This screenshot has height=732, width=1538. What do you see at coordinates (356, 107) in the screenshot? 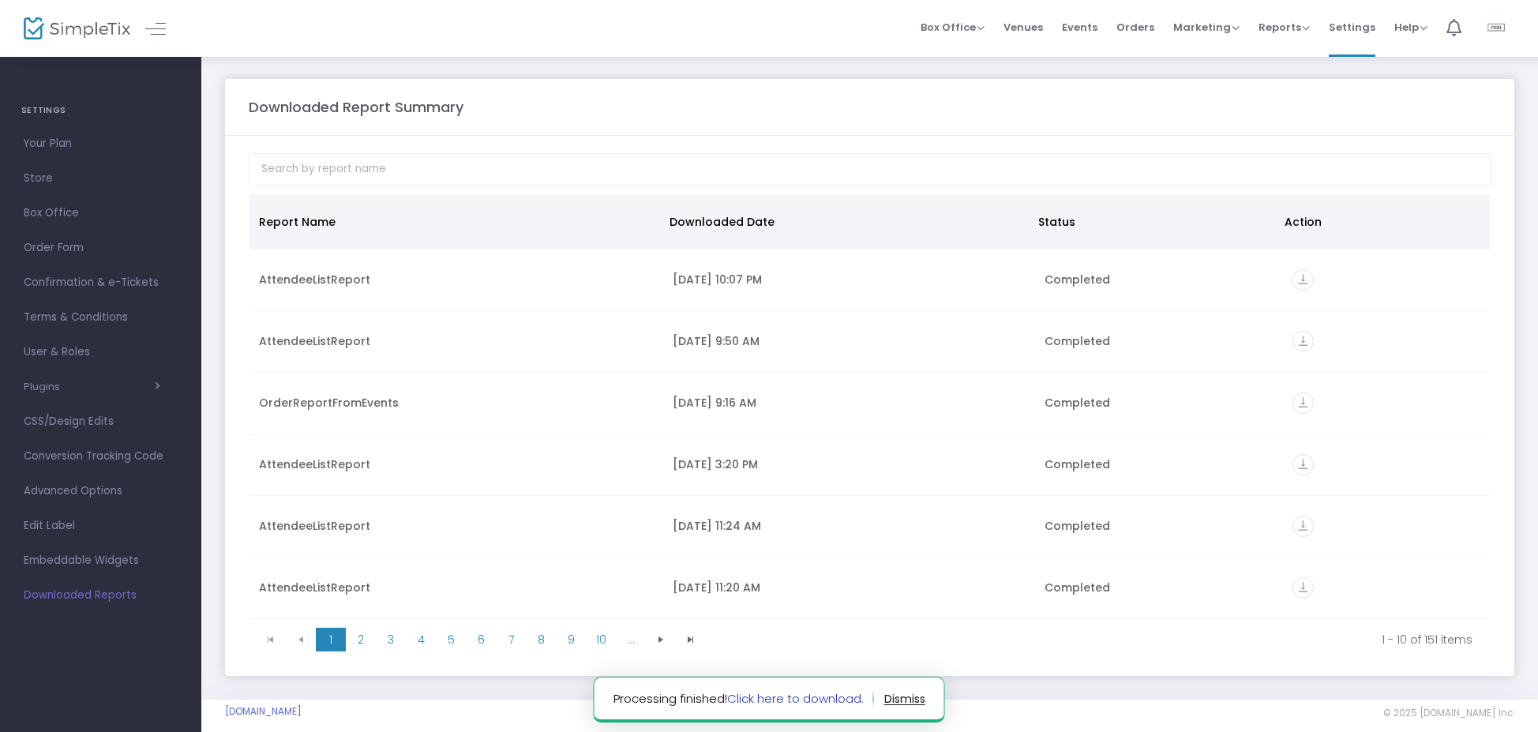
I see `m-panel-title: Downloaded Report Summary` at bounding box center [356, 107].